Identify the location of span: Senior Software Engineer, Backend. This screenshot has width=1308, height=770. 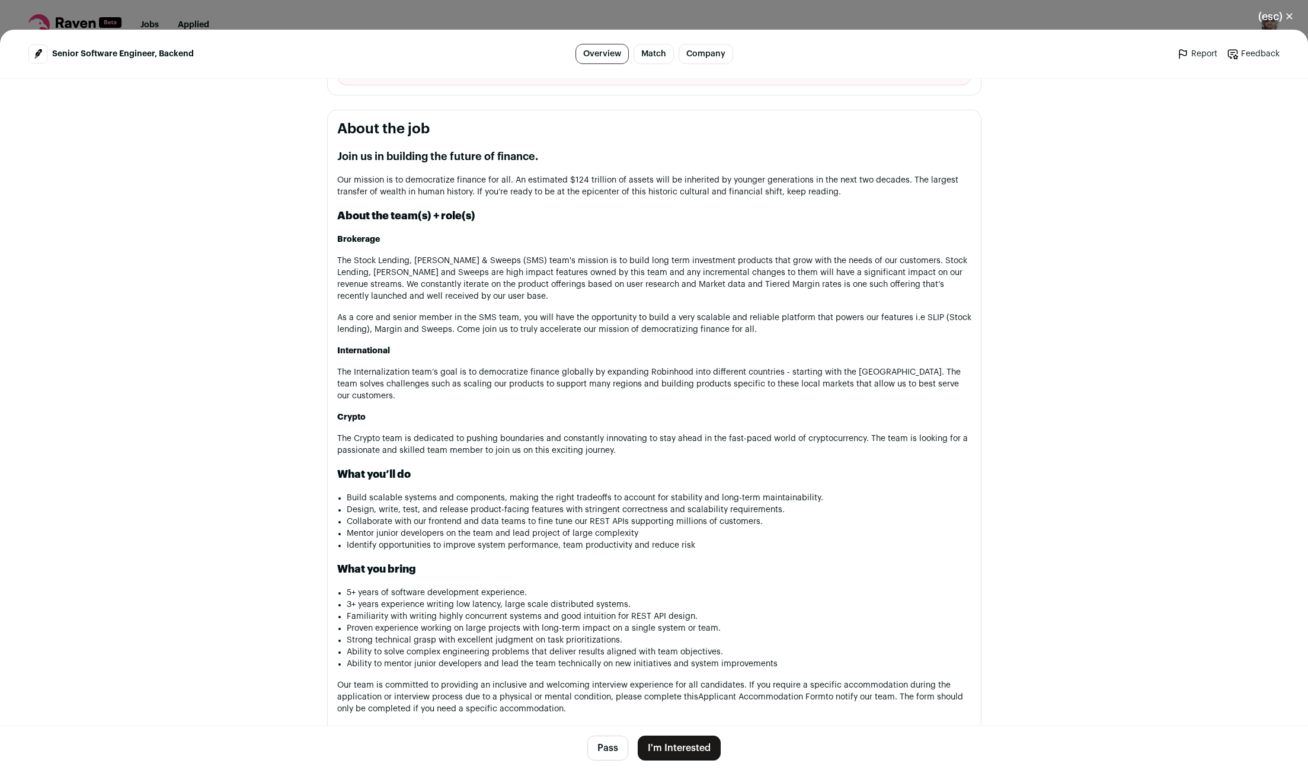
(123, 54).